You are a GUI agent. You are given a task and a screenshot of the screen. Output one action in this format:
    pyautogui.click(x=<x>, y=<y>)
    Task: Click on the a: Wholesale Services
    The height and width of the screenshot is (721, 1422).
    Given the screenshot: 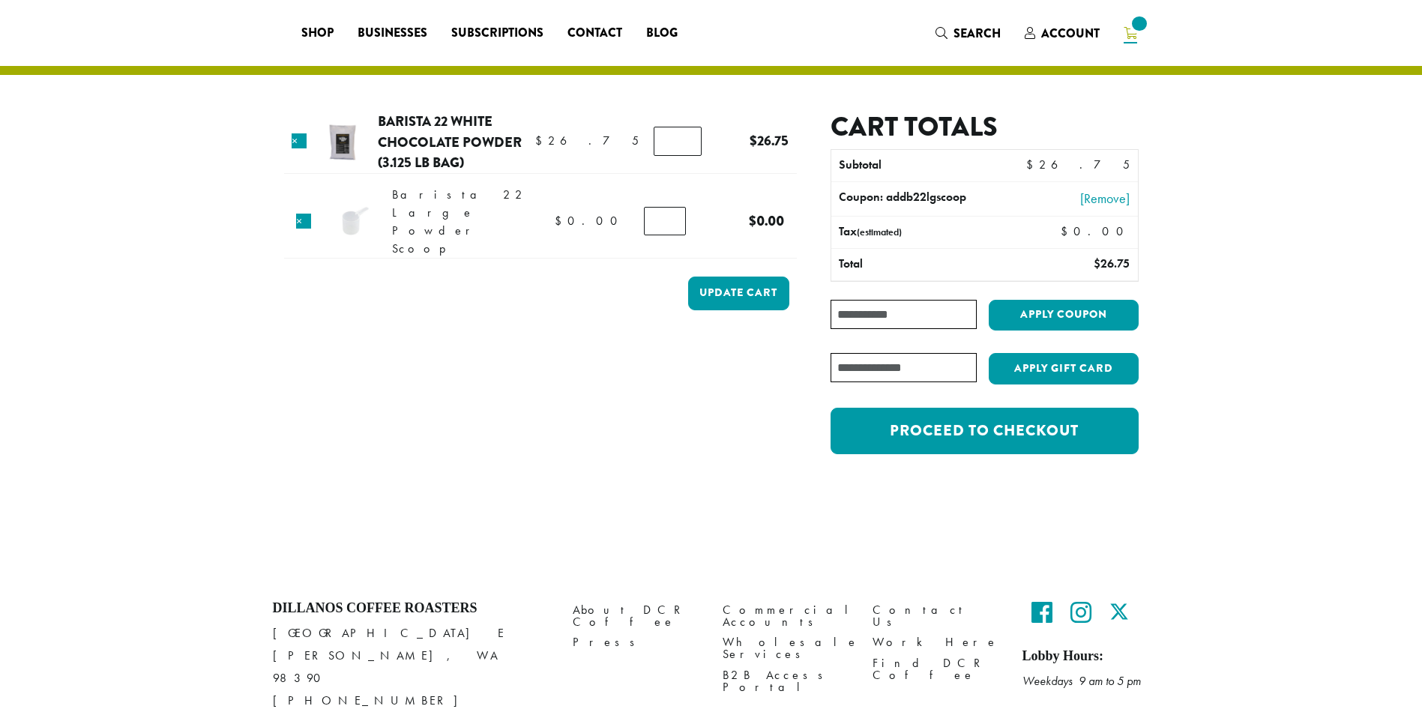 What is the action you would take?
    pyautogui.click(x=786, y=648)
    